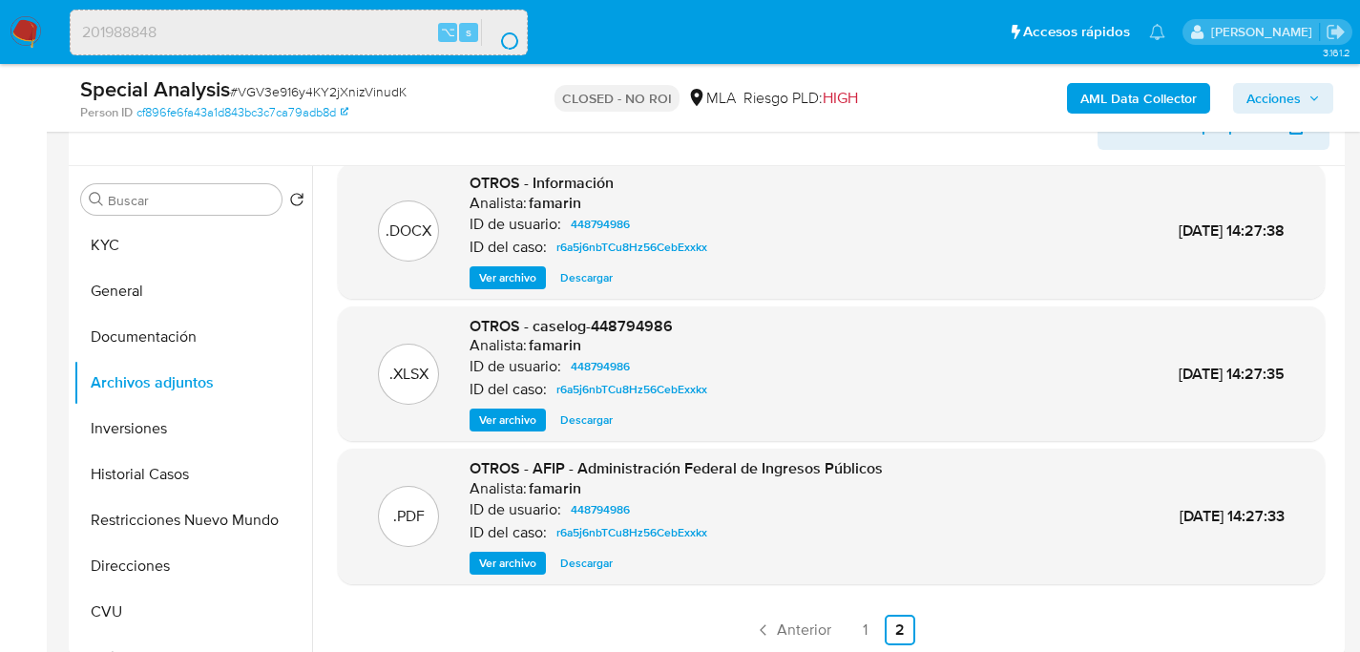 The image size is (1360, 652). What do you see at coordinates (866, 630) in the screenshot?
I see `a: Ir a la página 1` at bounding box center [866, 630].